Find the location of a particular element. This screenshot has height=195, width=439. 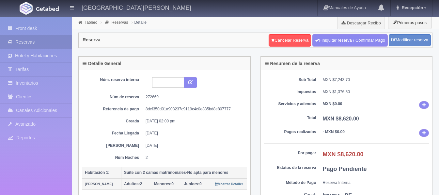

dd: 8dcf350d01a903237c9119c4c0e835bd8e807777 is located at coordinates (194, 109).